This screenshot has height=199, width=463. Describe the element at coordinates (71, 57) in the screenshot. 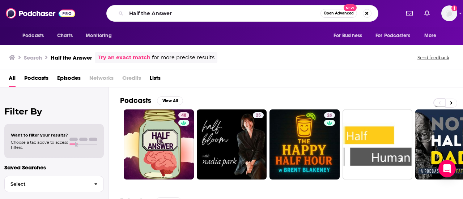

I see `h3: Half the Answer` at that location.